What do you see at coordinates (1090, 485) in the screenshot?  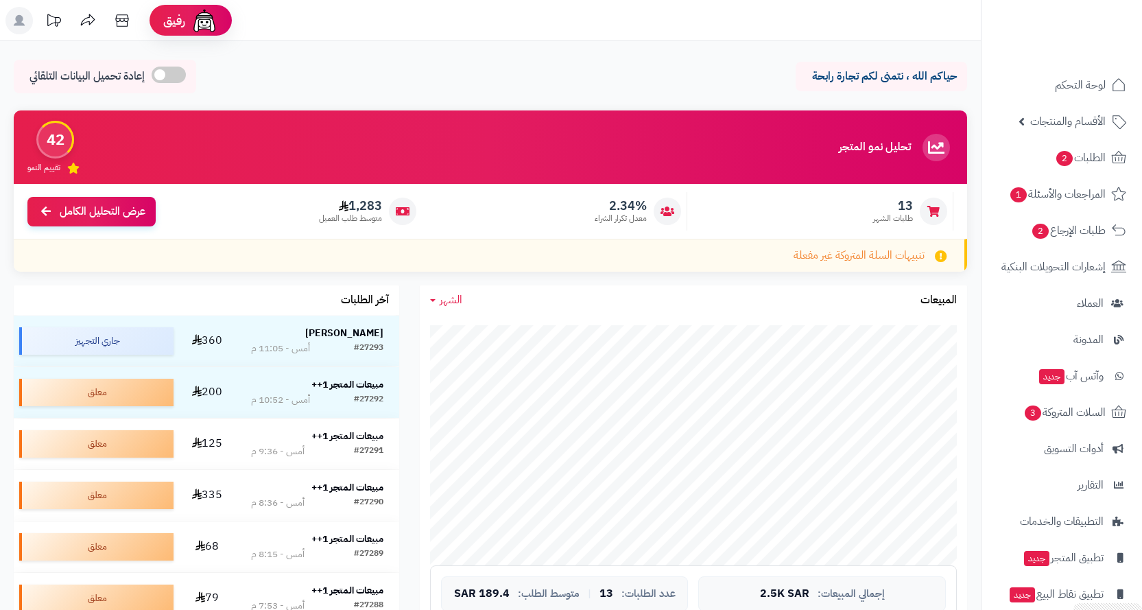 I see `span: التقارير` at bounding box center [1090, 485].